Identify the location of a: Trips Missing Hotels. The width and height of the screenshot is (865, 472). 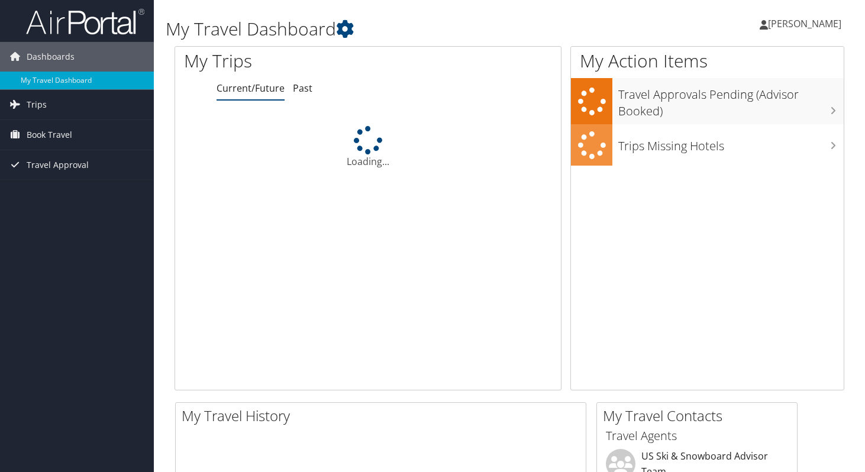
(707, 145).